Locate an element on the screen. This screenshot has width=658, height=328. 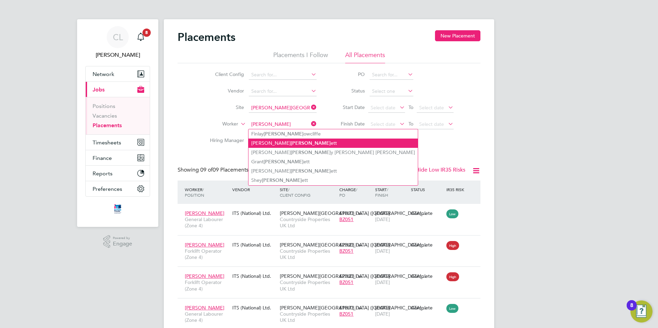
span: General Labourer (Zone 4) is located at coordinates (207, 317).